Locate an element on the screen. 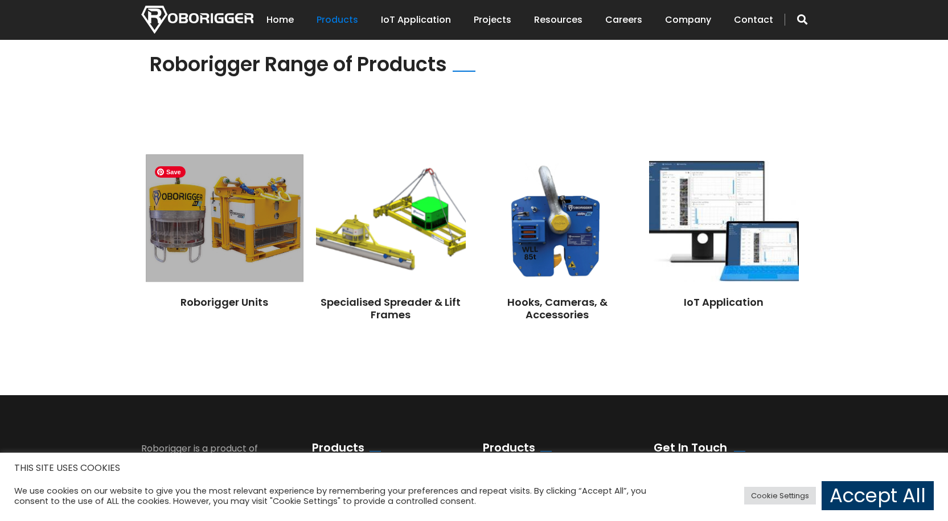 The image size is (948, 521). h2: Get In Touch is located at coordinates (690, 448).